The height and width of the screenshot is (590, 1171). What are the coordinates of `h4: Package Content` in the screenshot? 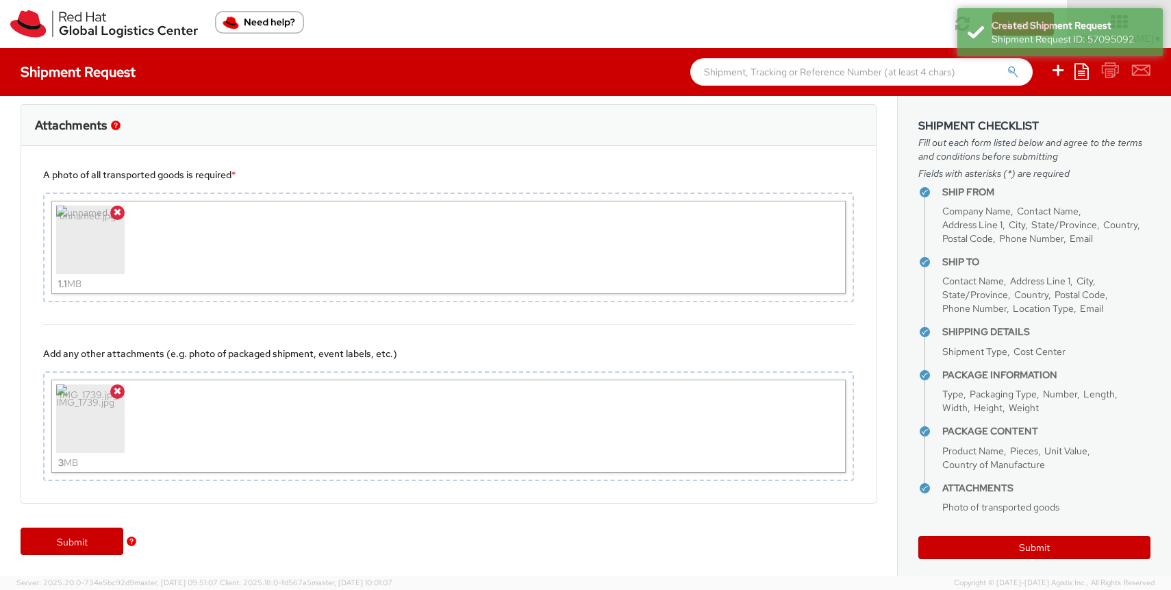 It's located at (1047, 431).